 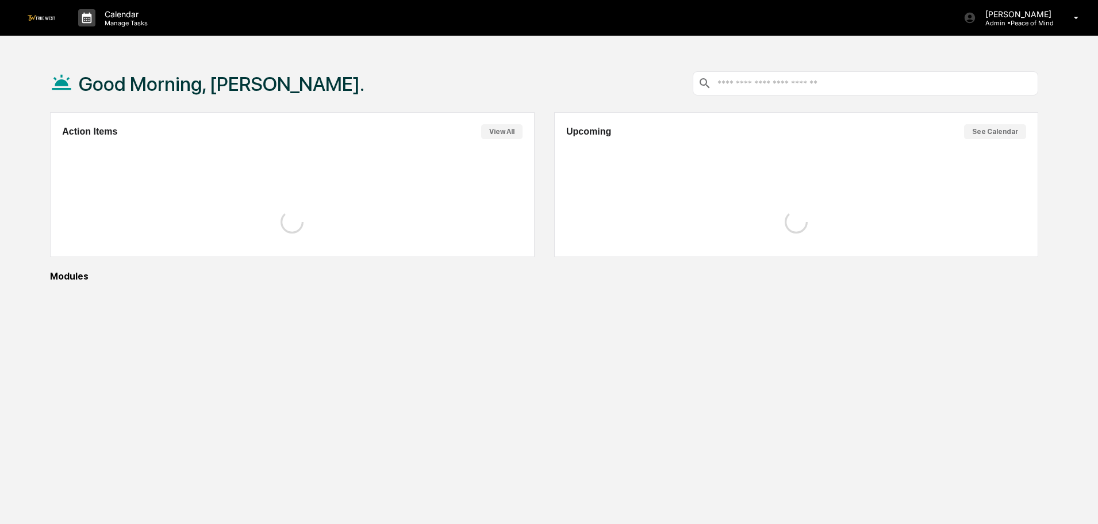 I want to click on p: Admin • Peace of Mind, so click(x=1016, y=23).